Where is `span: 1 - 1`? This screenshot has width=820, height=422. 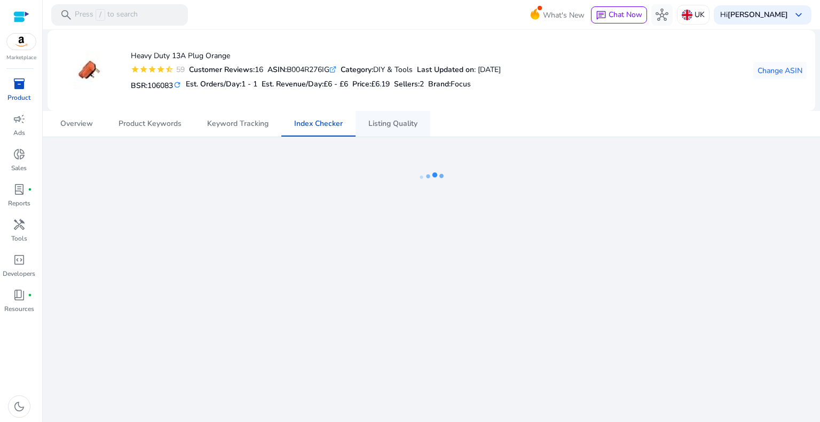
span: 1 - 1 is located at coordinates (249, 84).